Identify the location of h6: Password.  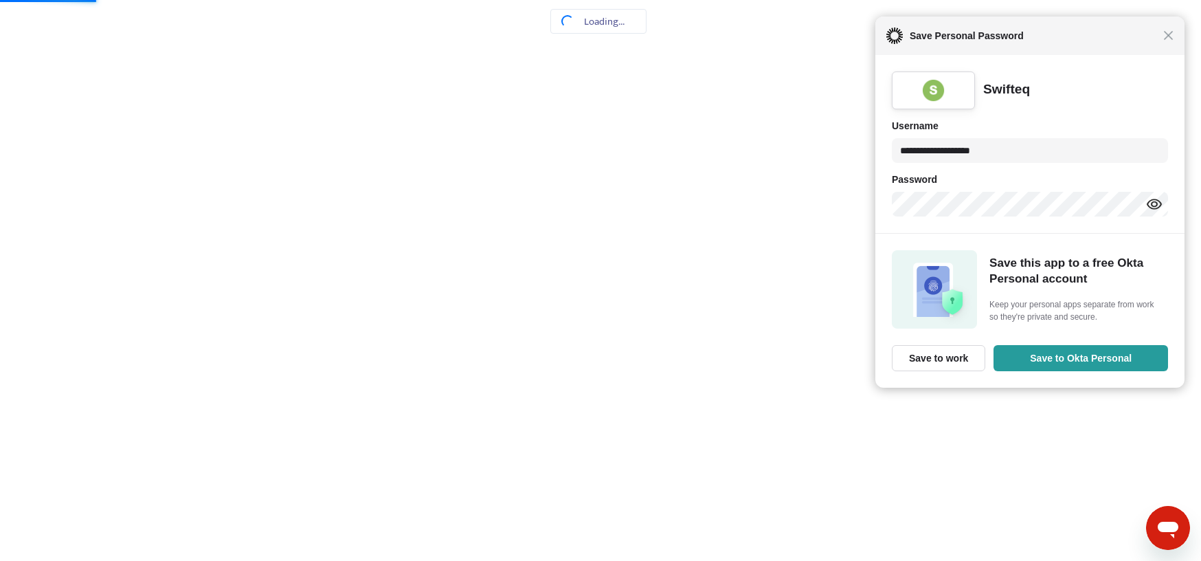
(1030, 179).